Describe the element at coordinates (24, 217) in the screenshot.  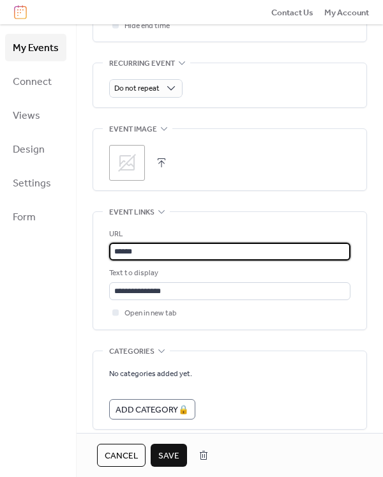
I see `span: Form` at that location.